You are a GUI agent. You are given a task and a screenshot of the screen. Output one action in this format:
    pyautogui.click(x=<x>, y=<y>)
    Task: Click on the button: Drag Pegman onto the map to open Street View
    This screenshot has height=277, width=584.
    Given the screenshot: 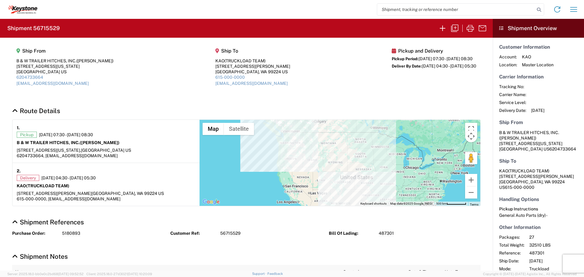 What is the action you would take?
    pyautogui.click(x=471, y=158)
    